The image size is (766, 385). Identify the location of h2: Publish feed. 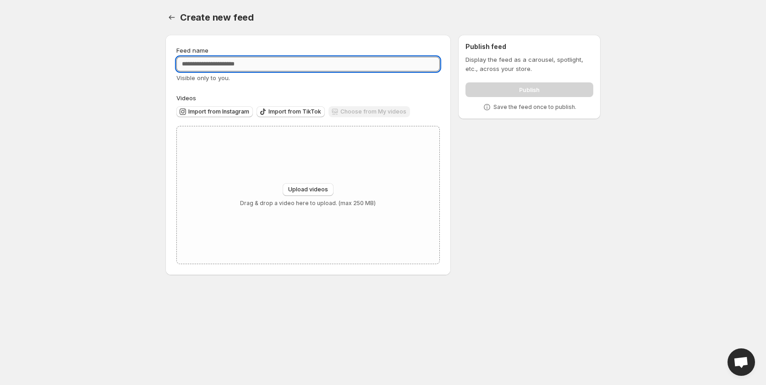
(529, 47).